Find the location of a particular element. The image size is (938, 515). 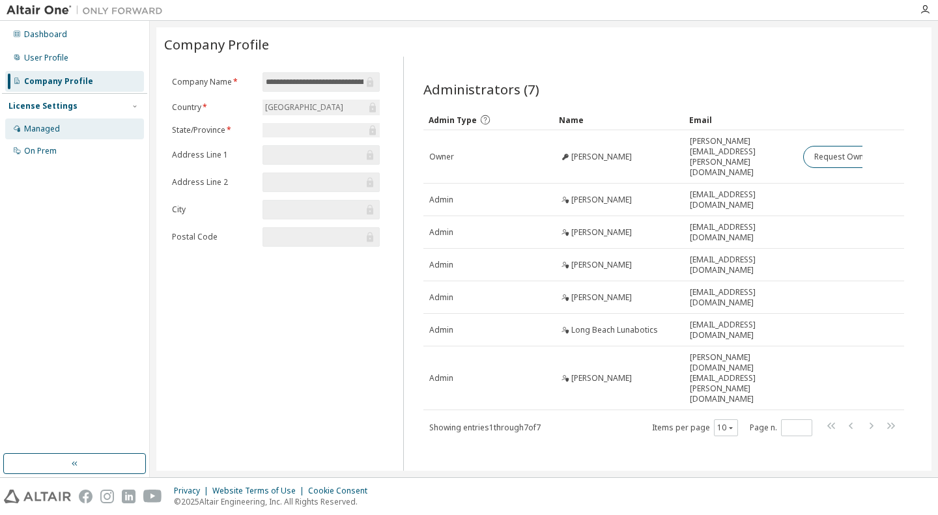

div: Website Terms of Use is located at coordinates (260, 491).